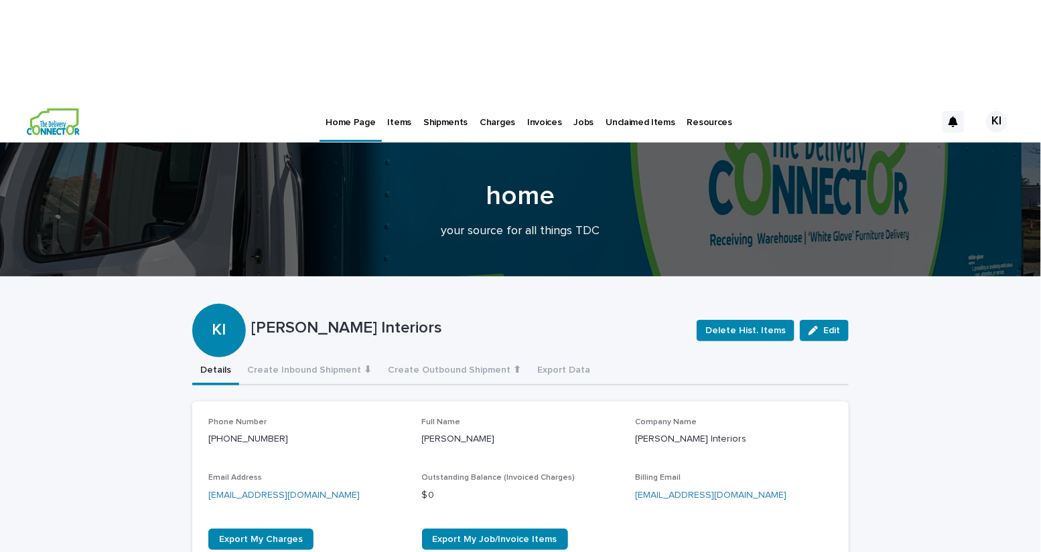 The image size is (1041, 552). What do you see at coordinates (709, 121) in the screenshot?
I see `a: Resources` at bounding box center [709, 121].